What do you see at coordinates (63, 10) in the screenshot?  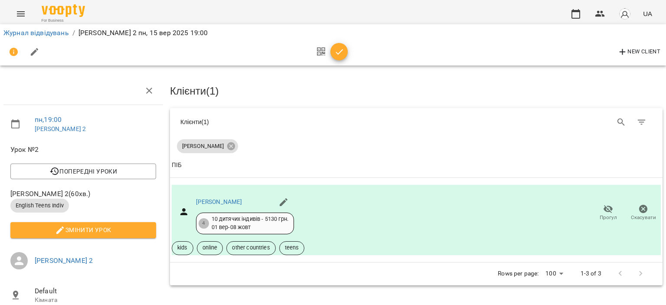 I see `img: Voopty Logo` at bounding box center [63, 10].